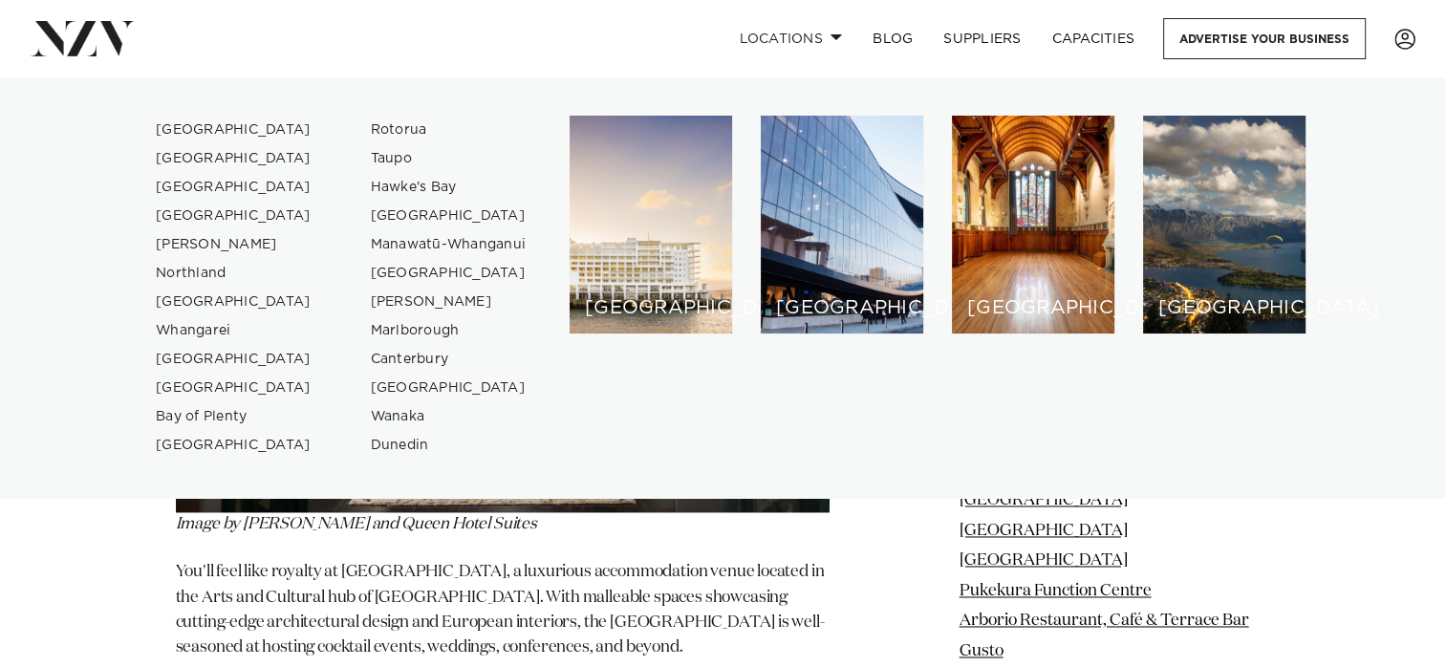 The width and height of the screenshot is (1446, 667). I want to click on a: Locations, so click(791, 38).